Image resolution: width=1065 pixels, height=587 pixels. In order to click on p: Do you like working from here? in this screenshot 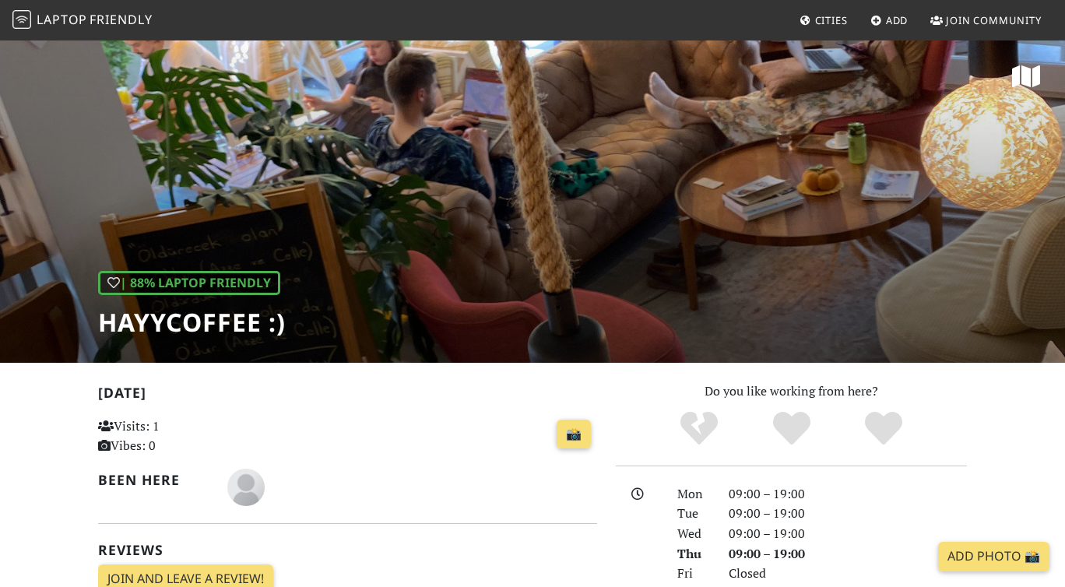, I will do `click(791, 392)`.